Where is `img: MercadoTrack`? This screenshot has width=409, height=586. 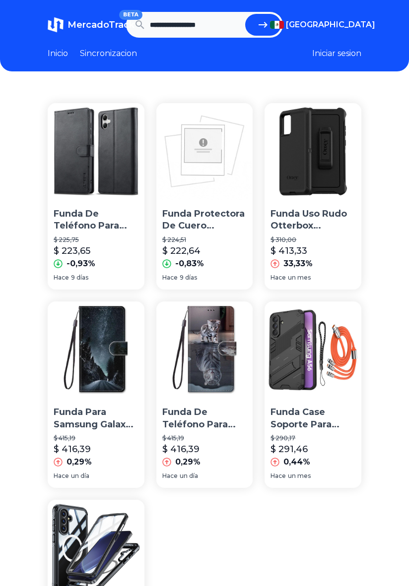
img: MercadoTrack is located at coordinates (56, 25).